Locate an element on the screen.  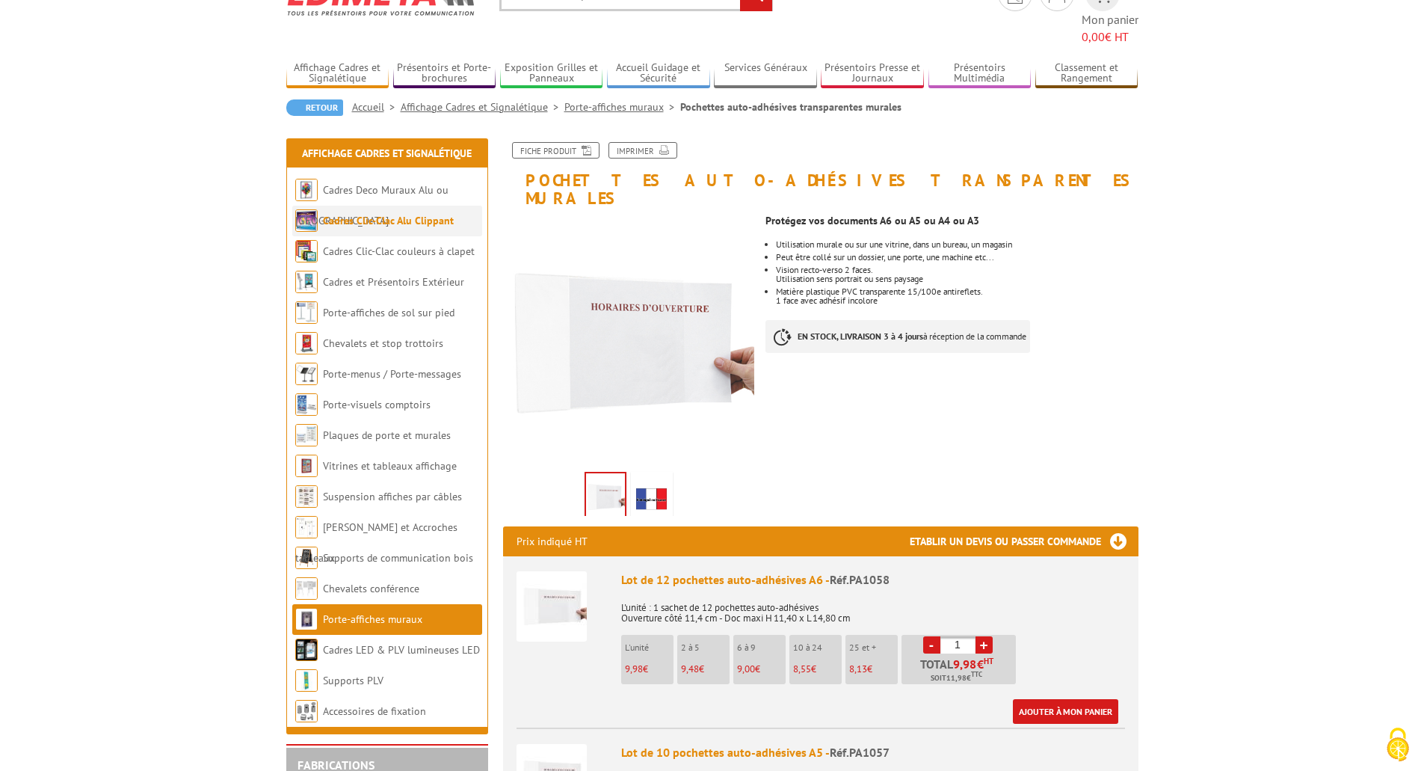
a: Porte-menus / Porte-messages is located at coordinates (392, 374).